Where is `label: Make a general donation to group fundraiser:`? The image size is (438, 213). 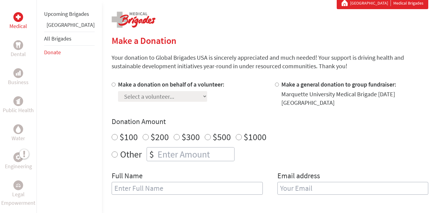
label: Make a general donation to group fundraiser: is located at coordinates (339, 84).